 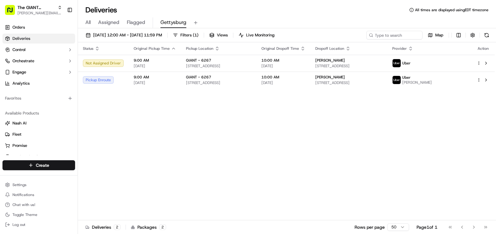 I want to click on span: Promise, so click(x=20, y=146).